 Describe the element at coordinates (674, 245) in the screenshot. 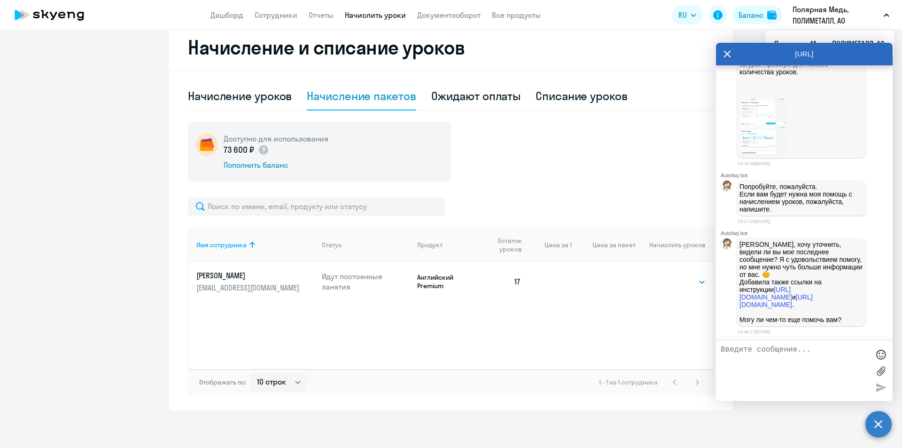

I see `th: Начислить уроков` at that location.